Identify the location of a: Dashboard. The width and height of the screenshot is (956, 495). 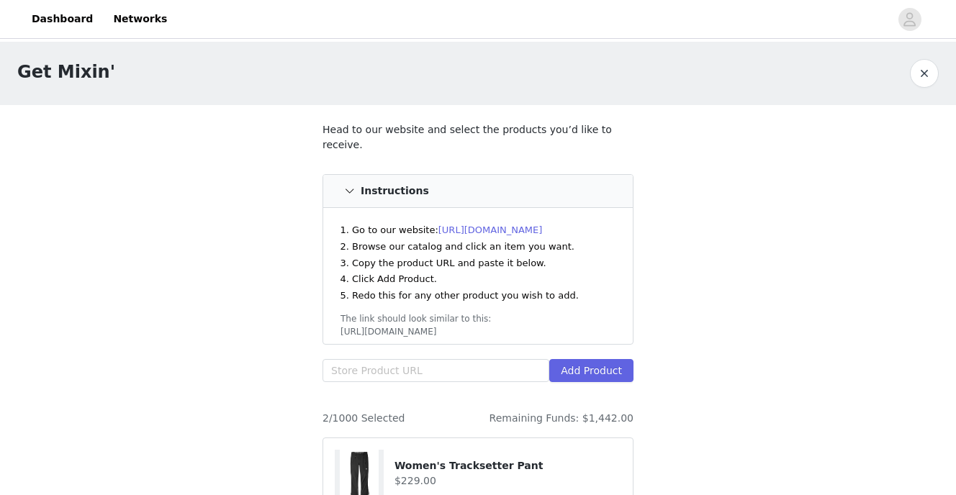
(62, 19).